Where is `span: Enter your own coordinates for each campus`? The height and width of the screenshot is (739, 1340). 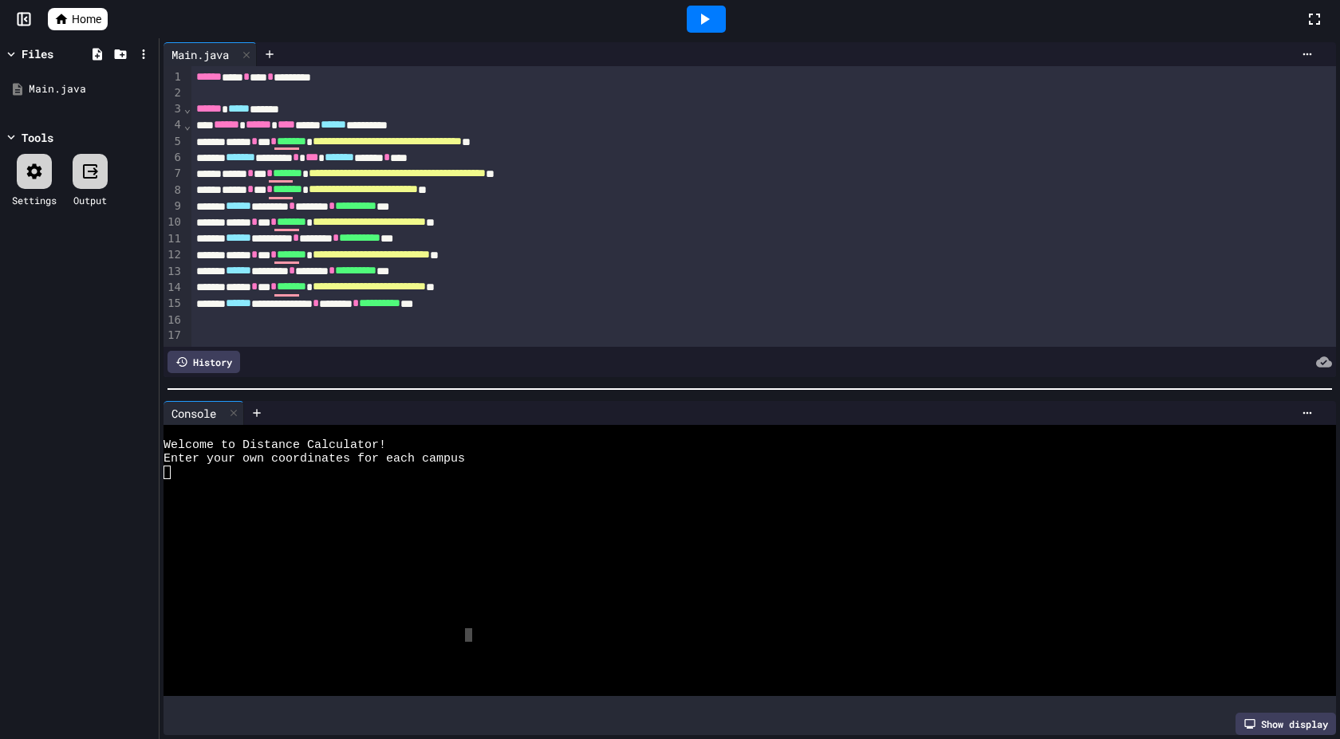
span: Enter your own coordinates for each campus is located at coordinates (314, 459).